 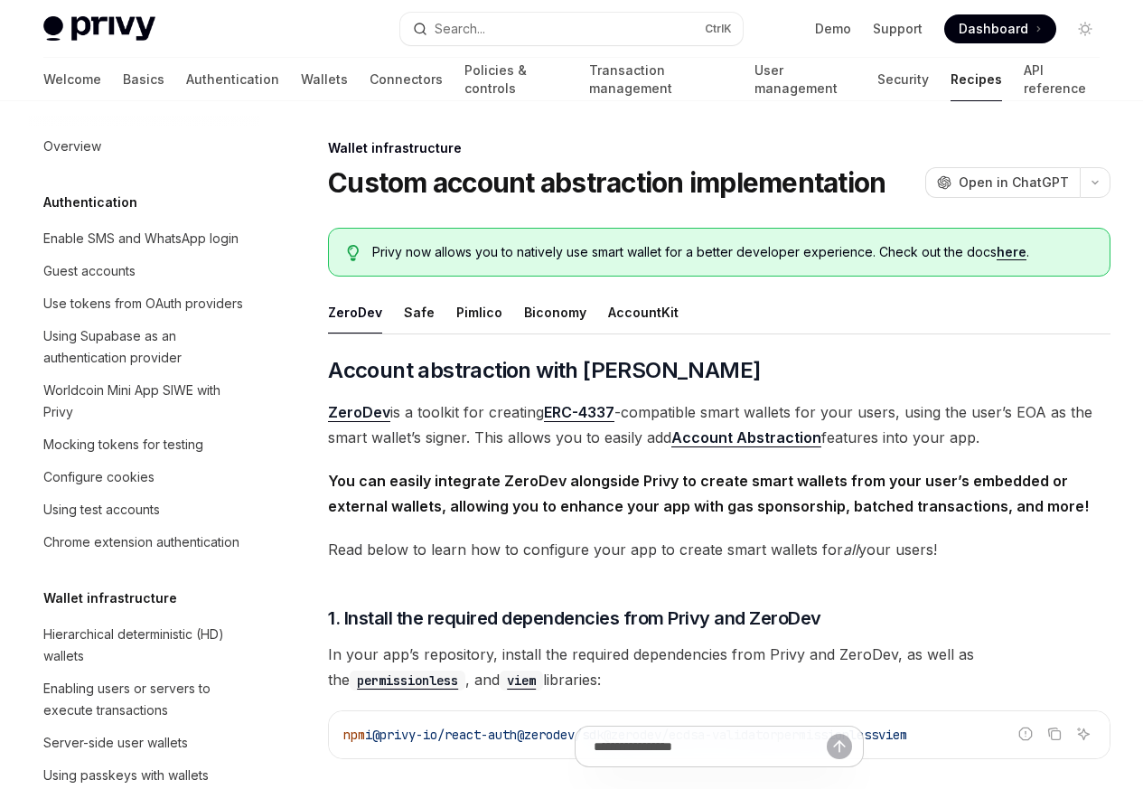 I want to click on a: Recipes, so click(x=976, y=80).